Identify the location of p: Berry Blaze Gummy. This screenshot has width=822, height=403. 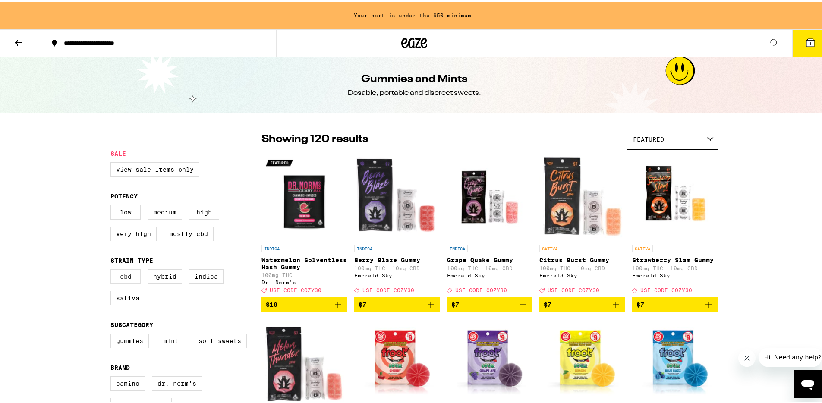
(397, 258).